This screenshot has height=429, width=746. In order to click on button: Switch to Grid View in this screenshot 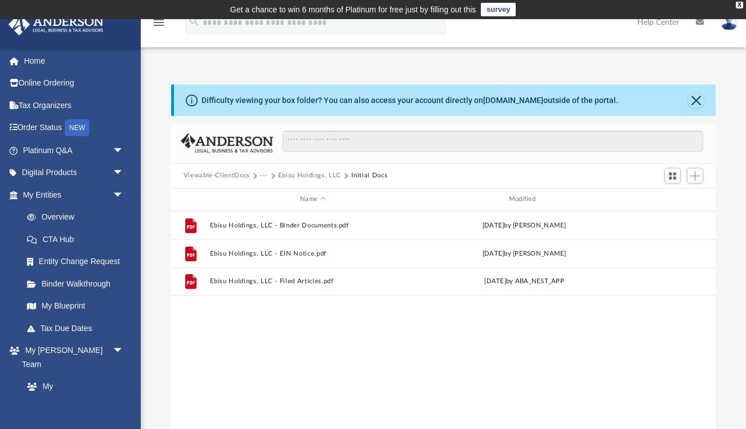, I will do `click(673, 176)`.